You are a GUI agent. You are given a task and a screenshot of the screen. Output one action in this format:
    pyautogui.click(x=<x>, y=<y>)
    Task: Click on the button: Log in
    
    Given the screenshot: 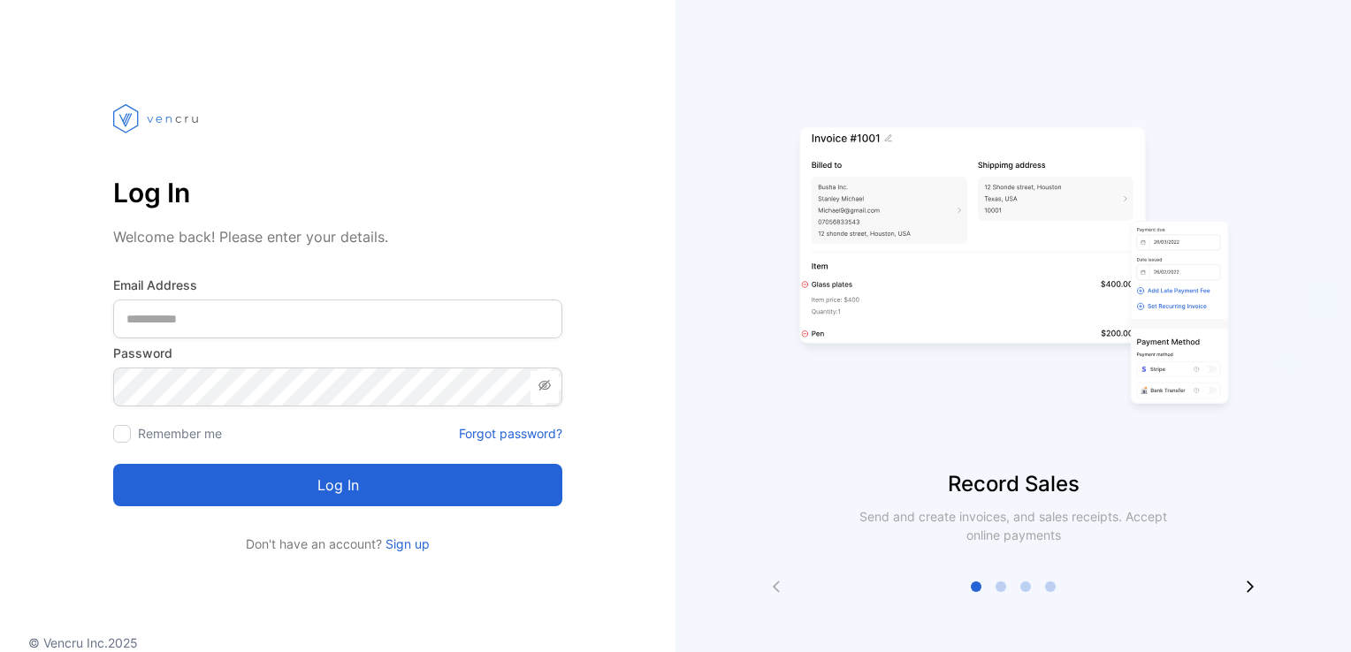 What is the action you would take?
    pyautogui.click(x=338, y=485)
    